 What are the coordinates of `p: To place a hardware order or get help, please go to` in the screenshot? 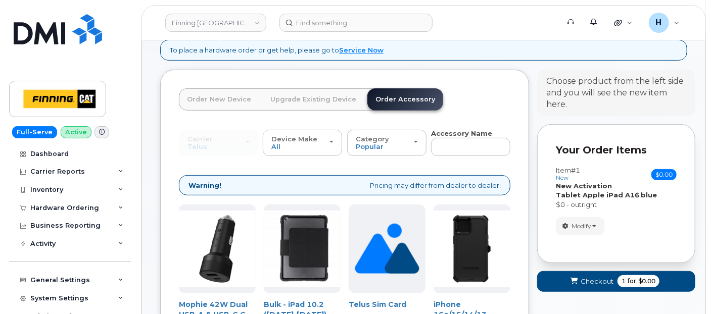 It's located at (276, 50).